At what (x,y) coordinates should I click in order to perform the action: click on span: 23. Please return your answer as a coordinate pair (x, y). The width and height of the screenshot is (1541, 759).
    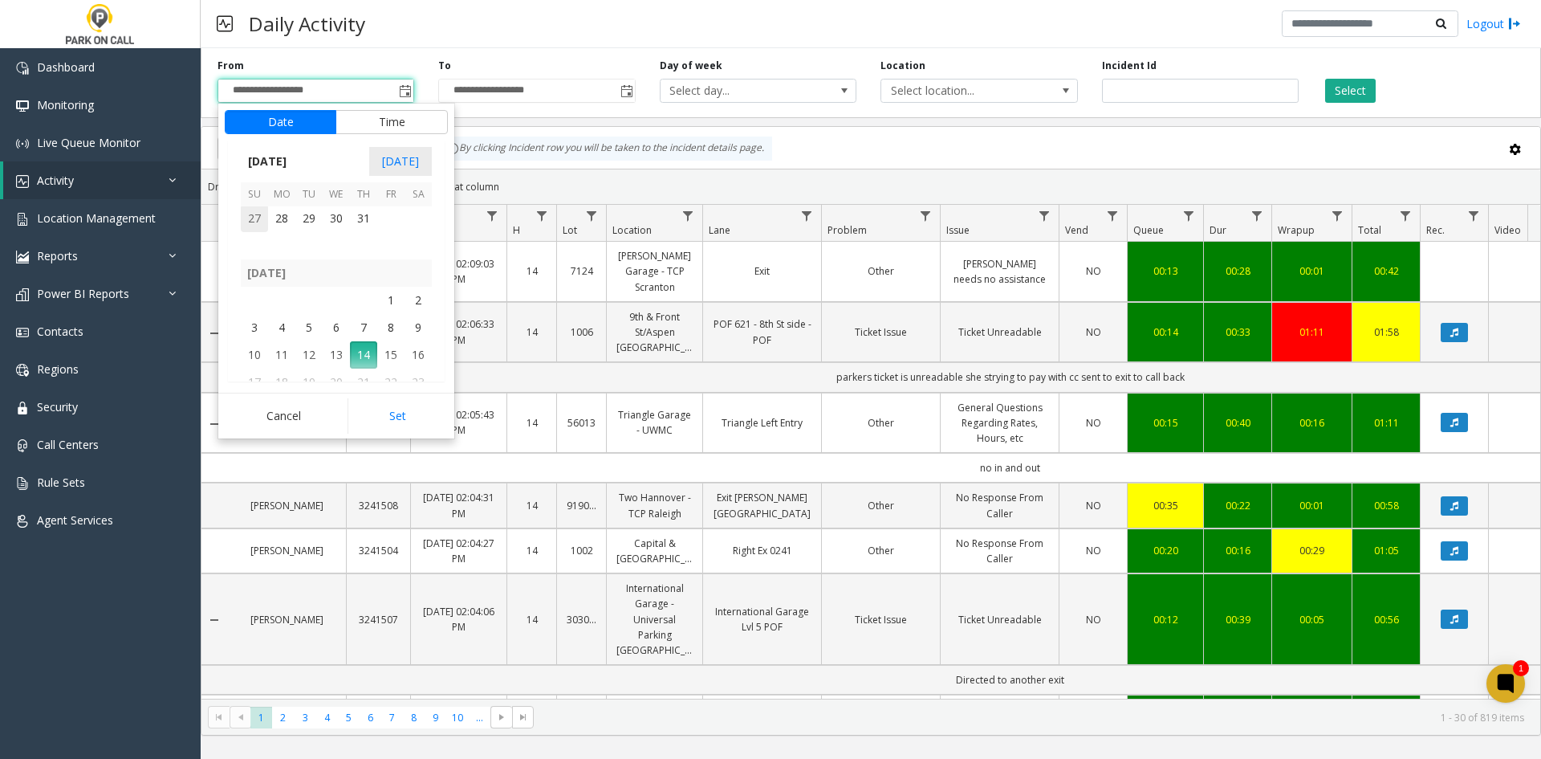
    Looking at the image, I should click on (418, 382).